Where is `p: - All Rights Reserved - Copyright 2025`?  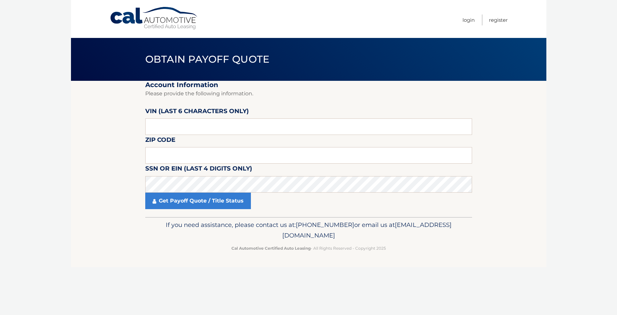 p: - All Rights Reserved - Copyright 2025 is located at coordinates (309, 248).